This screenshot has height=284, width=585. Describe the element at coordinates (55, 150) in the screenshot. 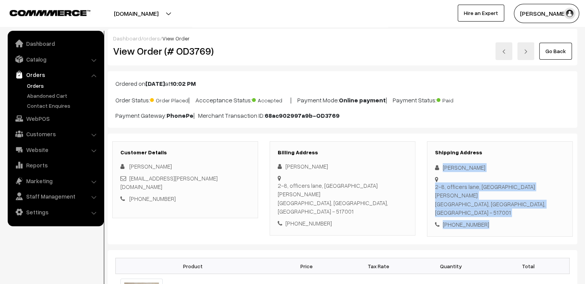

I see `a: Website` at that location.